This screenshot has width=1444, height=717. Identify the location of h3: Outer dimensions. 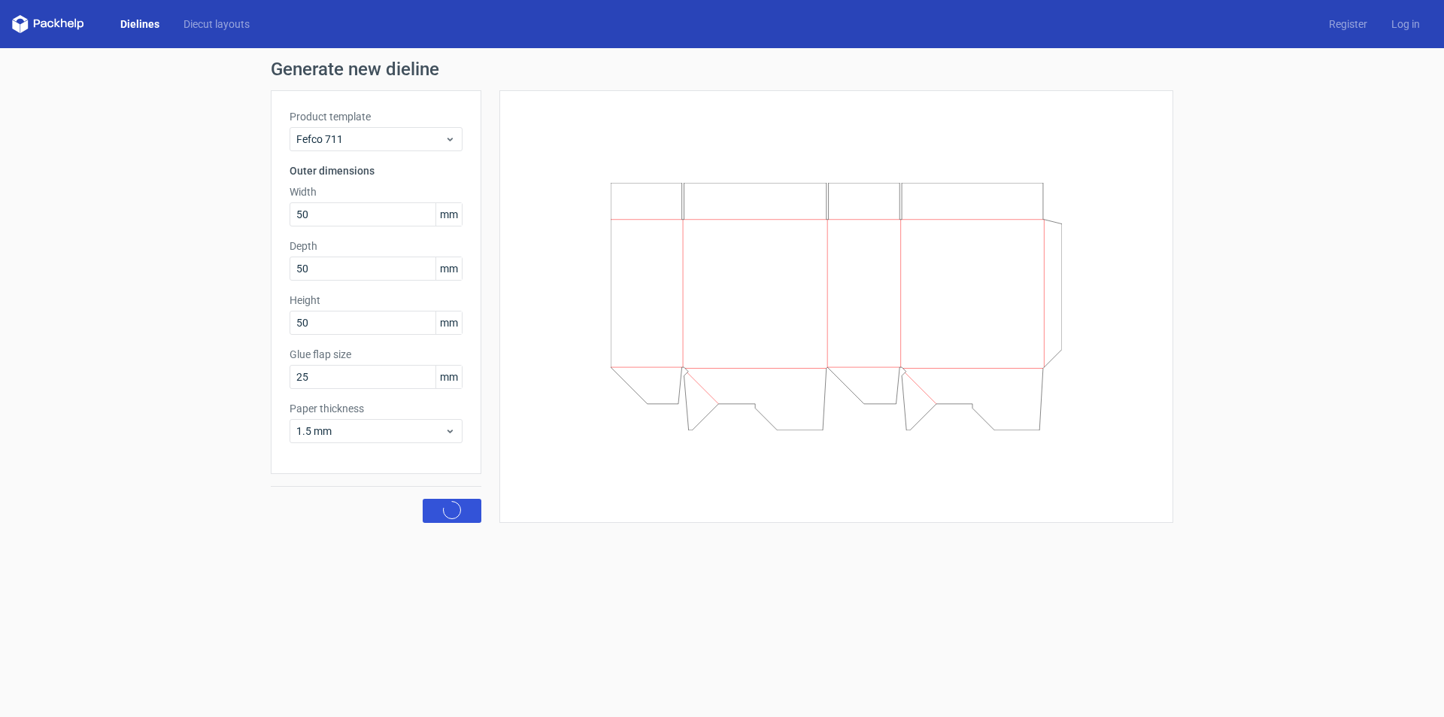
(376, 171).